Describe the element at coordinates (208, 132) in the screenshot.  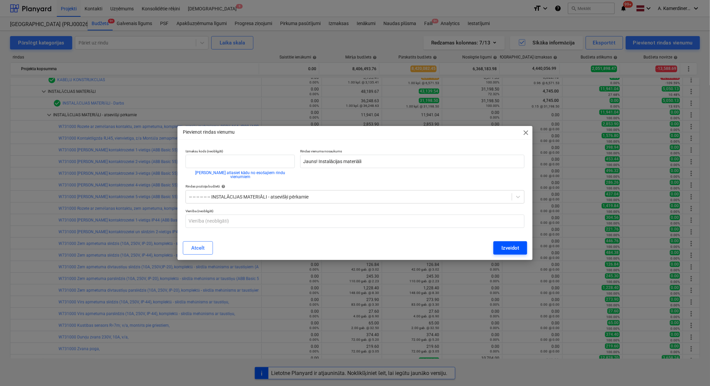
I see `p: Pievienot rindas vienumu` at that location.